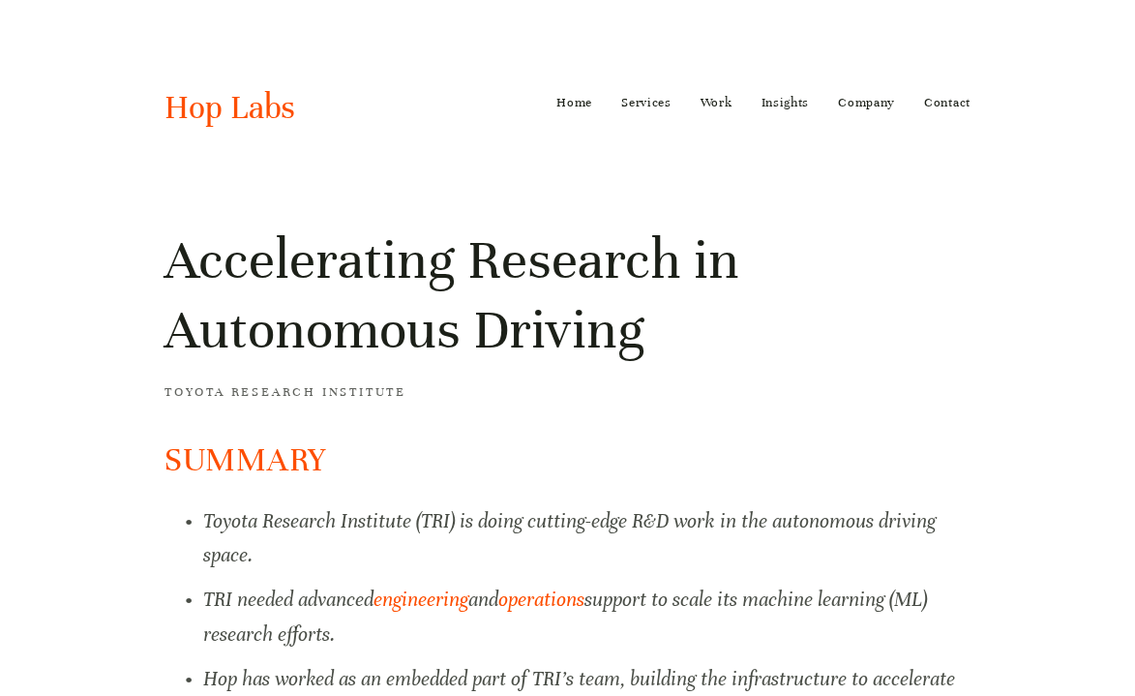 This screenshot has width=1135, height=696. I want to click on em: support to scale its machine learning (ML) research efforts., so click(567, 616).